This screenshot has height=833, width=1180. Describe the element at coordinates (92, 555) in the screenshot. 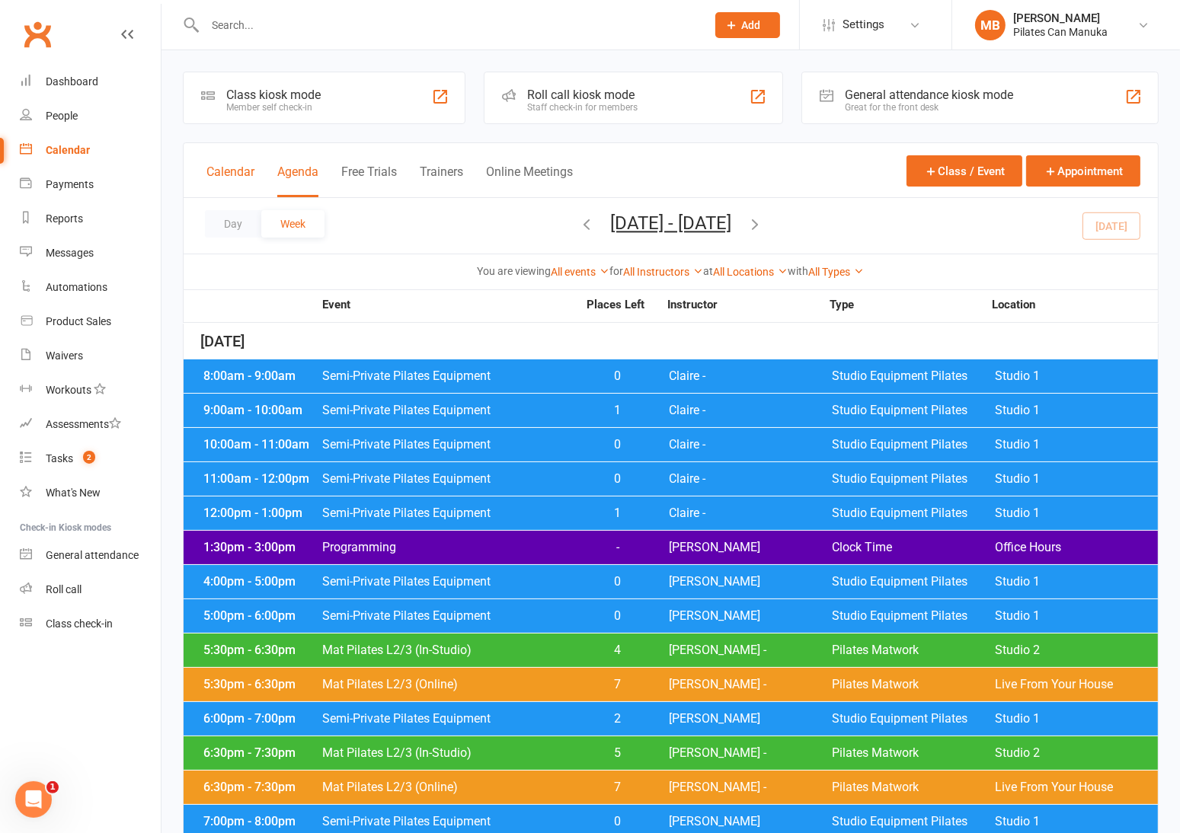

I see `div: General attendance` at that location.